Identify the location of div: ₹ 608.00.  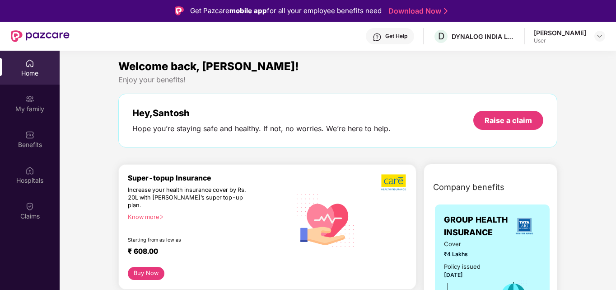
(205, 252).